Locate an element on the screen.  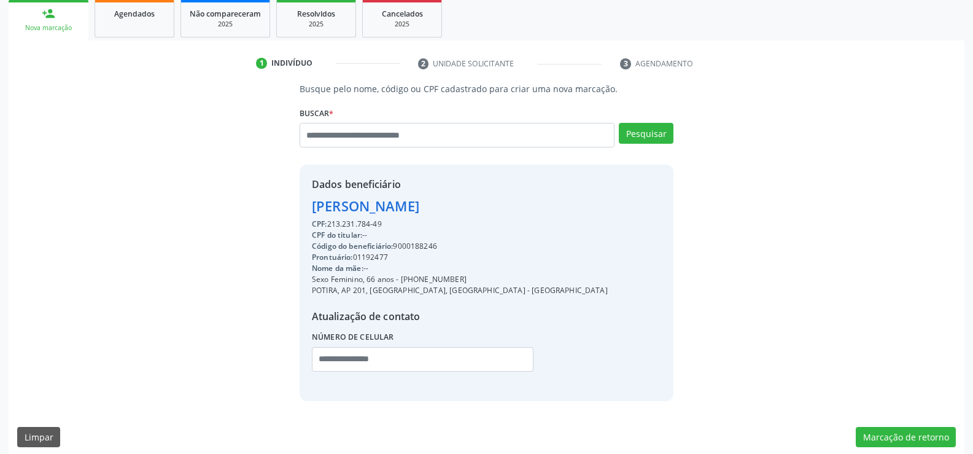
span: Não compareceram is located at coordinates (225, 14).